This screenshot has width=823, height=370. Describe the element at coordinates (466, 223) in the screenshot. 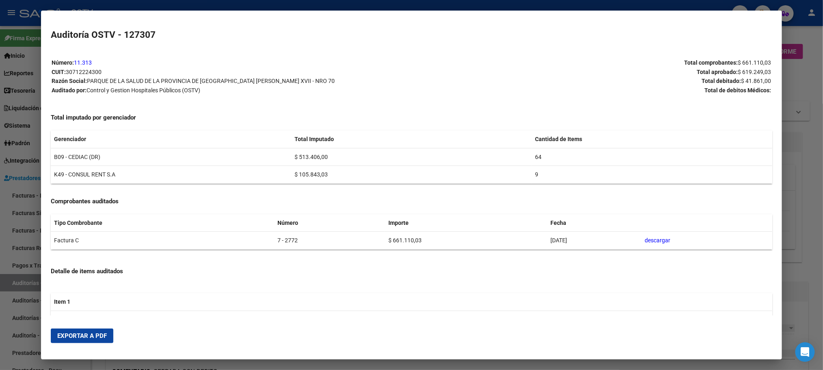

I see `th: Importe` at that location.